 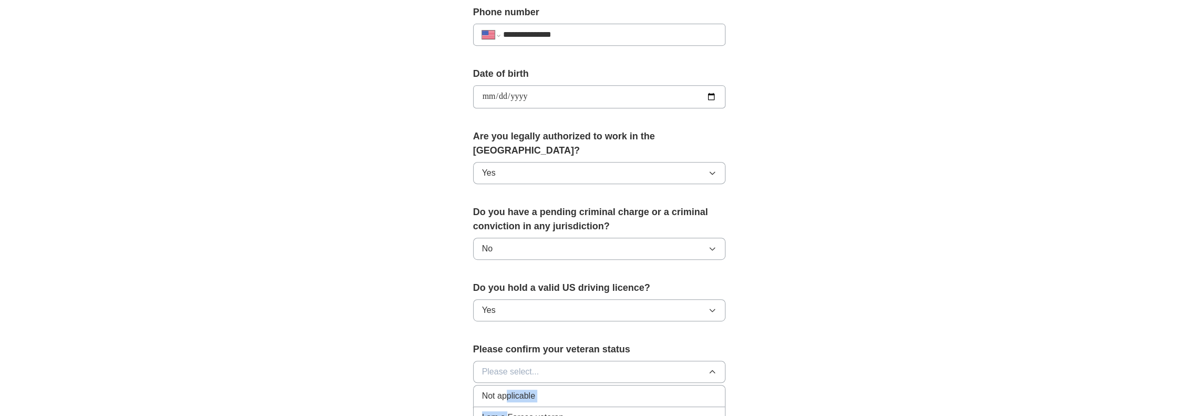 I want to click on span: No, so click(x=487, y=249).